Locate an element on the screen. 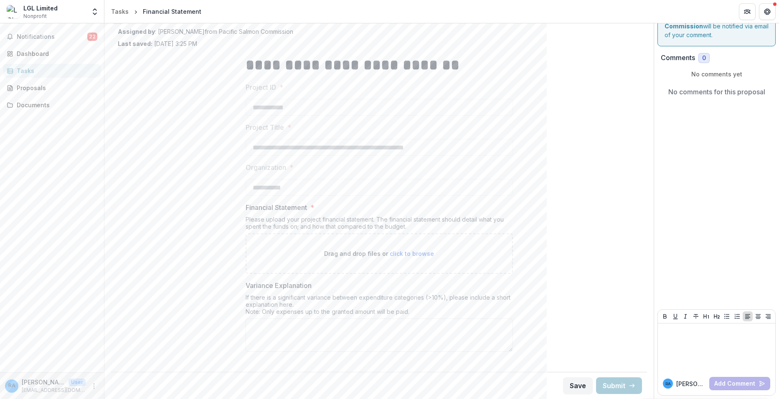  button: More is located at coordinates (94, 386).